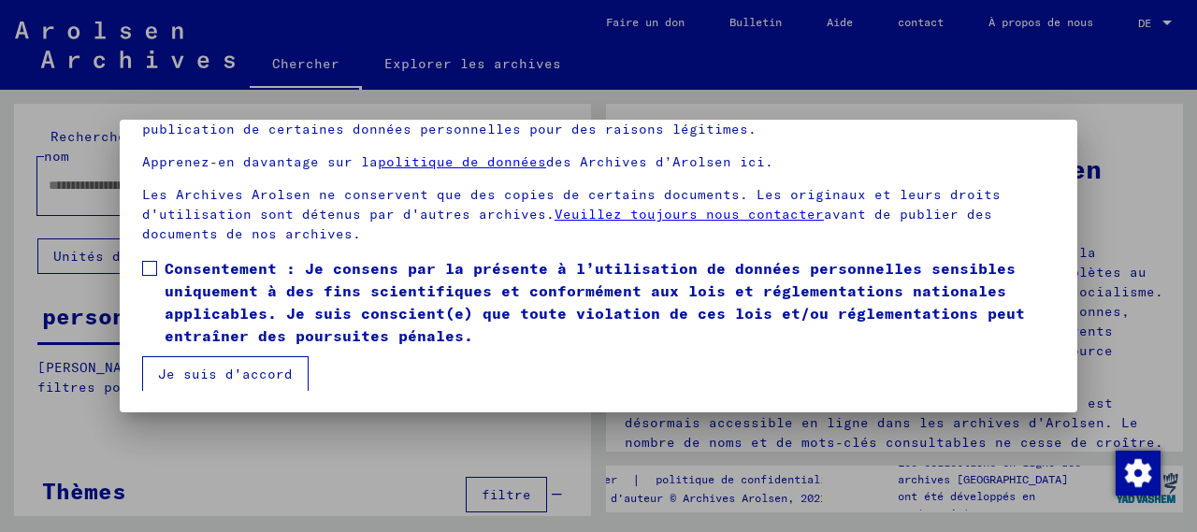 The width and height of the screenshot is (1197, 532). Describe the element at coordinates (225, 374) in the screenshot. I see `button: Je suis d'accord` at that location.